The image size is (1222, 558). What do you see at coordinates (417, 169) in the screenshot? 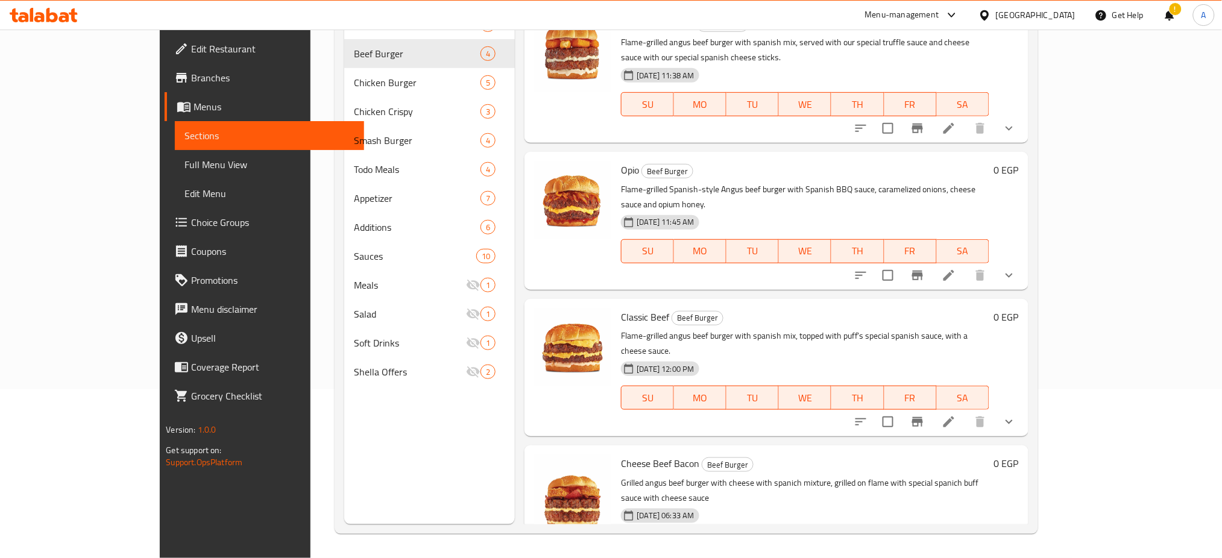
I see `span: Todo Meals` at bounding box center [417, 169].